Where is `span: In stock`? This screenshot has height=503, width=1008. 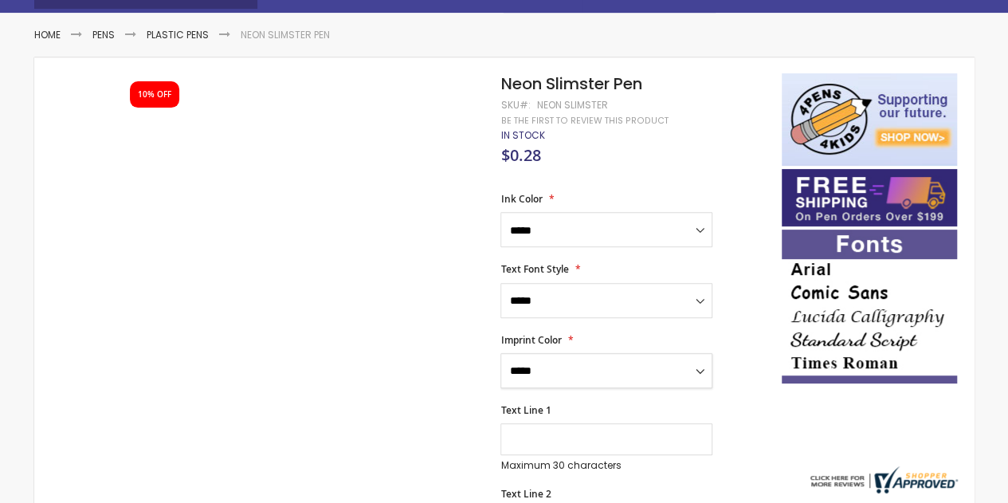 span: In stock is located at coordinates (522, 135).